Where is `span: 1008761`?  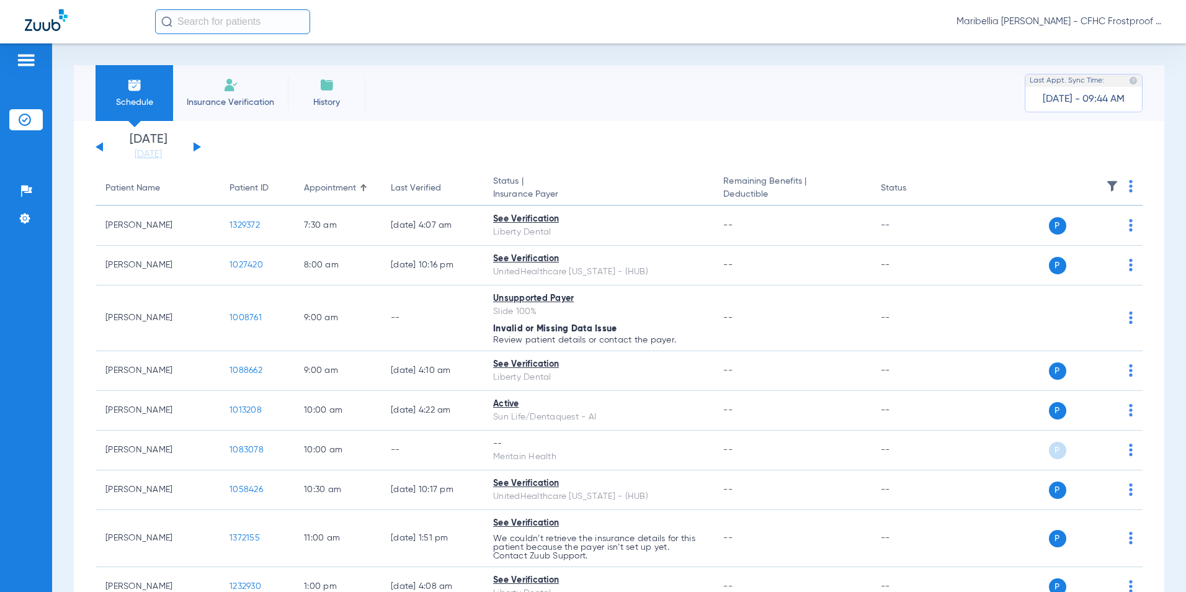 span: 1008761 is located at coordinates (246, 318).